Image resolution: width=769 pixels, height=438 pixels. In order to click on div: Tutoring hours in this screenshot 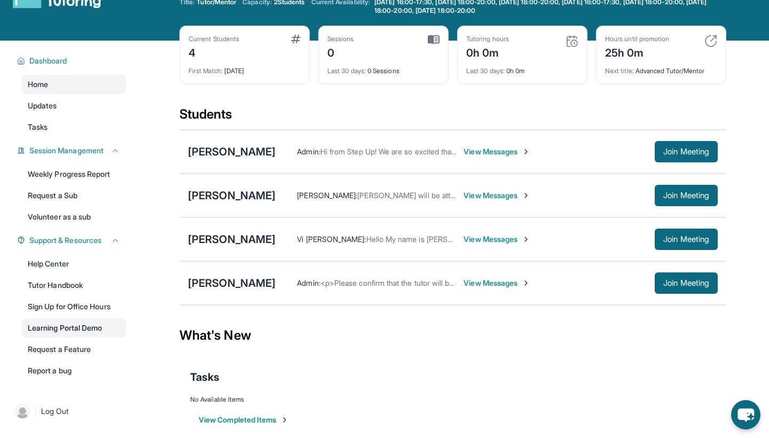, I will do `click(488, 39)`.